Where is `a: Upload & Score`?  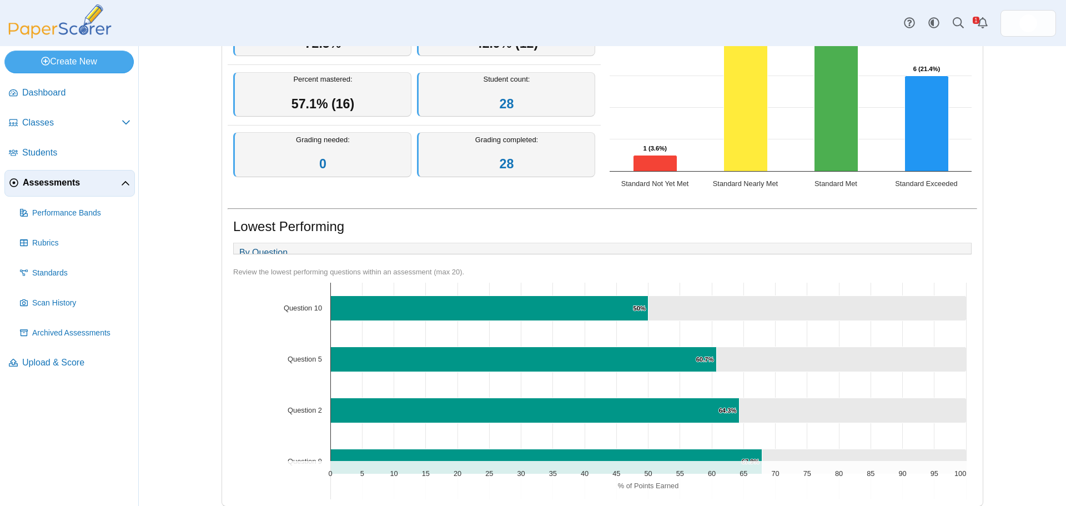
a: Upload & Score is located at coordinates (69, 363).